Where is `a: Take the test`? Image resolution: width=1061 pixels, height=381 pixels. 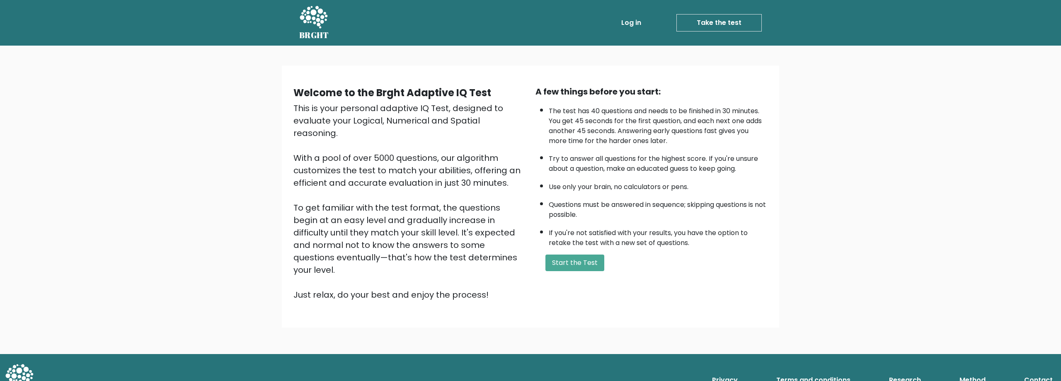 a: Take the test is located at coordinates (719, 23).